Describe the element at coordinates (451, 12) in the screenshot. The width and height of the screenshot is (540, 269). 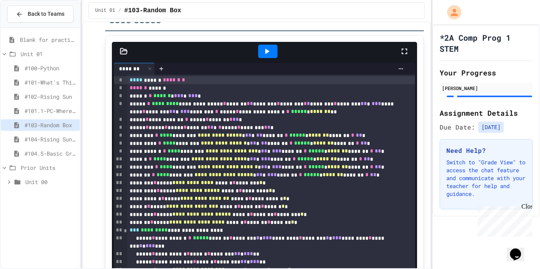
I see `div: My Account` at that location.